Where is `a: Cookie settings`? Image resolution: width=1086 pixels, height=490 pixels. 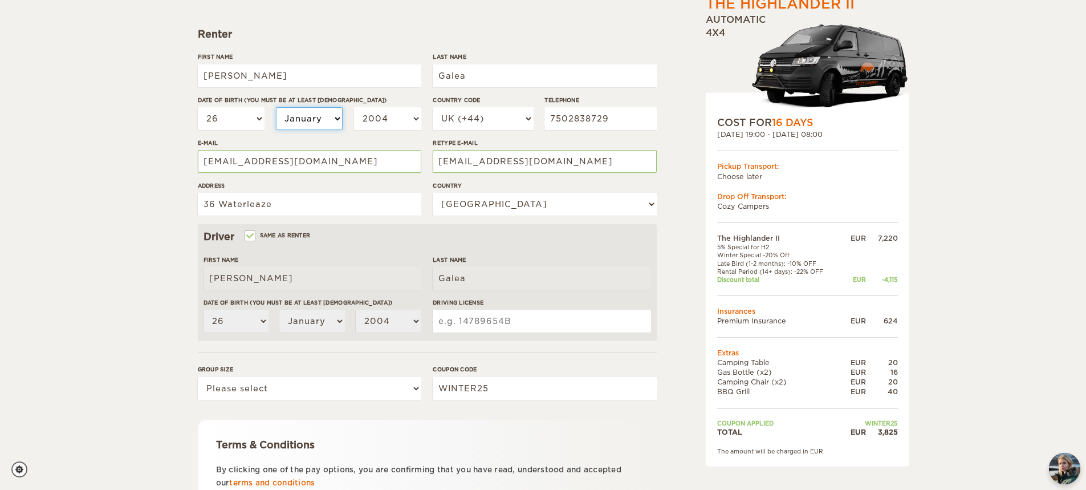 a: Cookie settings is located at coordinates (23, 469).